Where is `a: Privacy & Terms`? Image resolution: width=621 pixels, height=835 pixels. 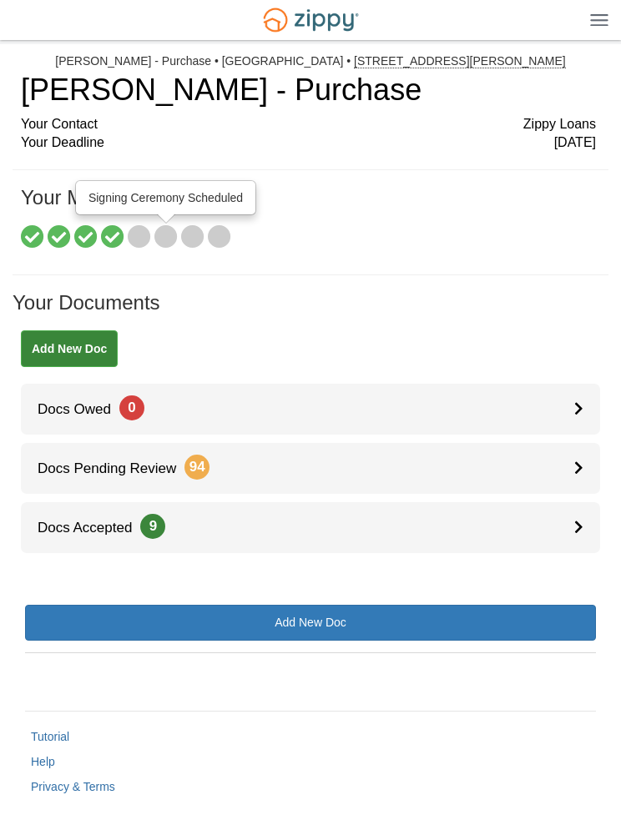
a: Privacy & Terms is located at coordinates (73, 787).